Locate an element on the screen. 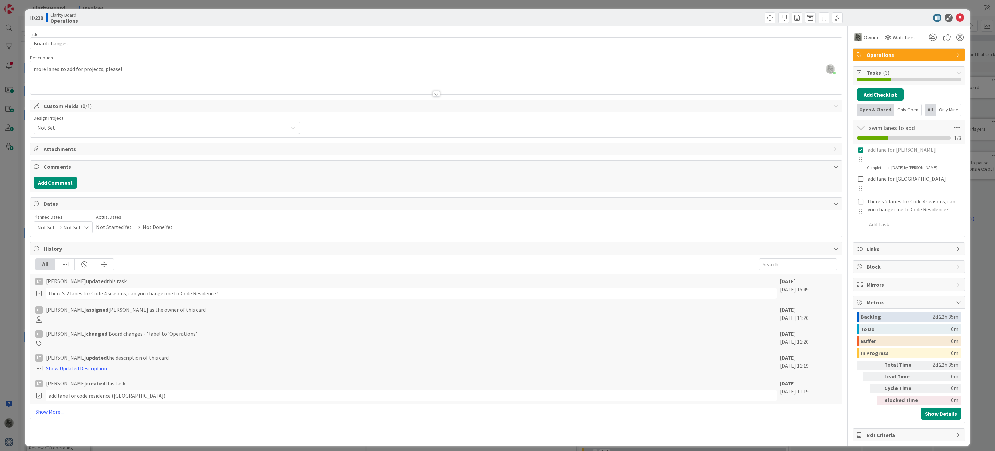 The image size is (995, 451). div: Only Mine is located at coordinates (948, 110).